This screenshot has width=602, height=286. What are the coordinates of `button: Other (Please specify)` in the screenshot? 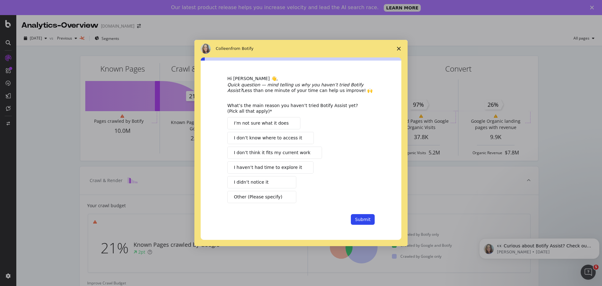 It's located at (262, 197).